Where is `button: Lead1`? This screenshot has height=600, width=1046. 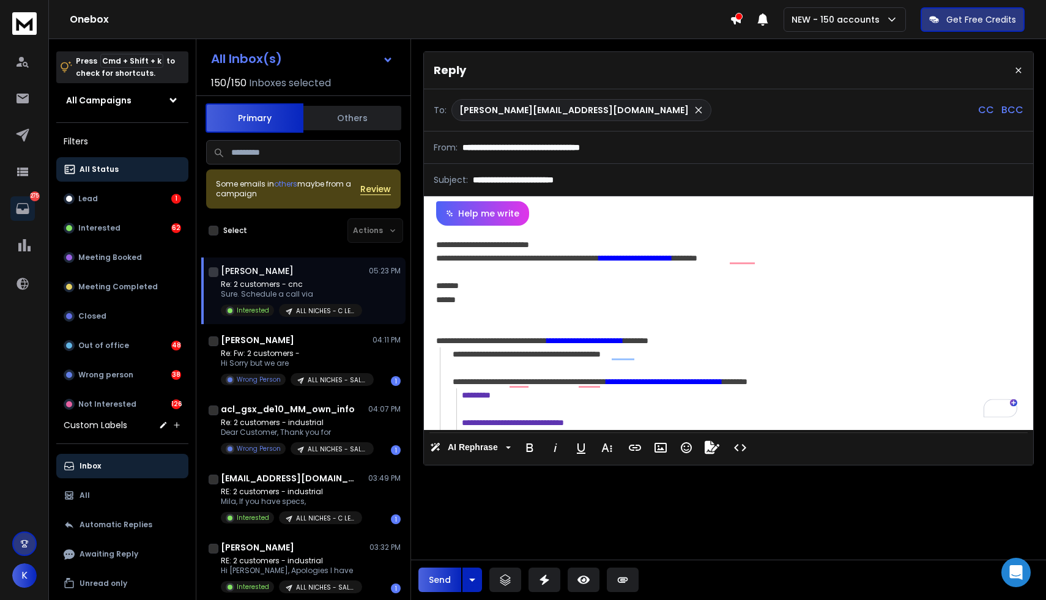 button: Lead1 is located at coordinates (122, 199).